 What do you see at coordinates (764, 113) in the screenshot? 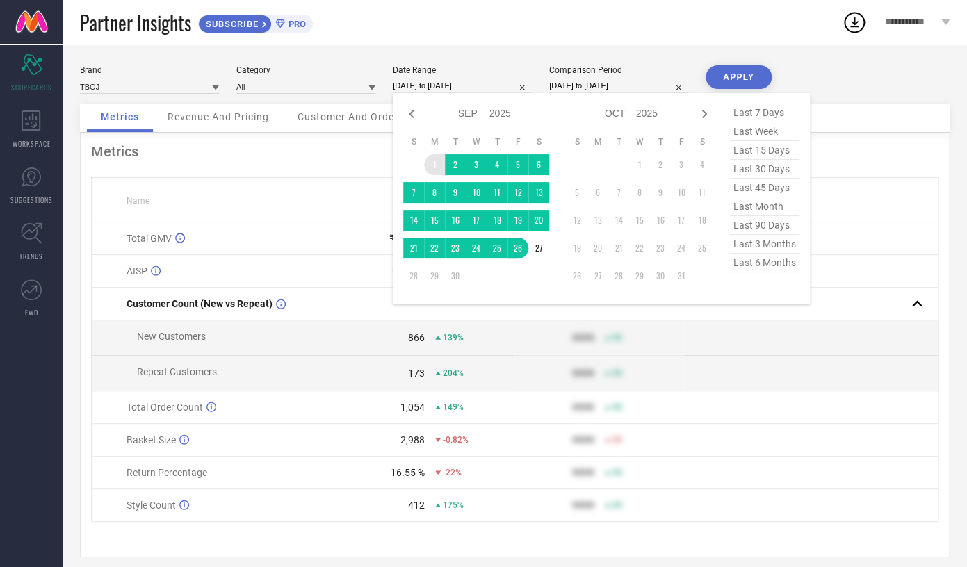
I see `span: last 7 days` at bounding box center [764, 113].